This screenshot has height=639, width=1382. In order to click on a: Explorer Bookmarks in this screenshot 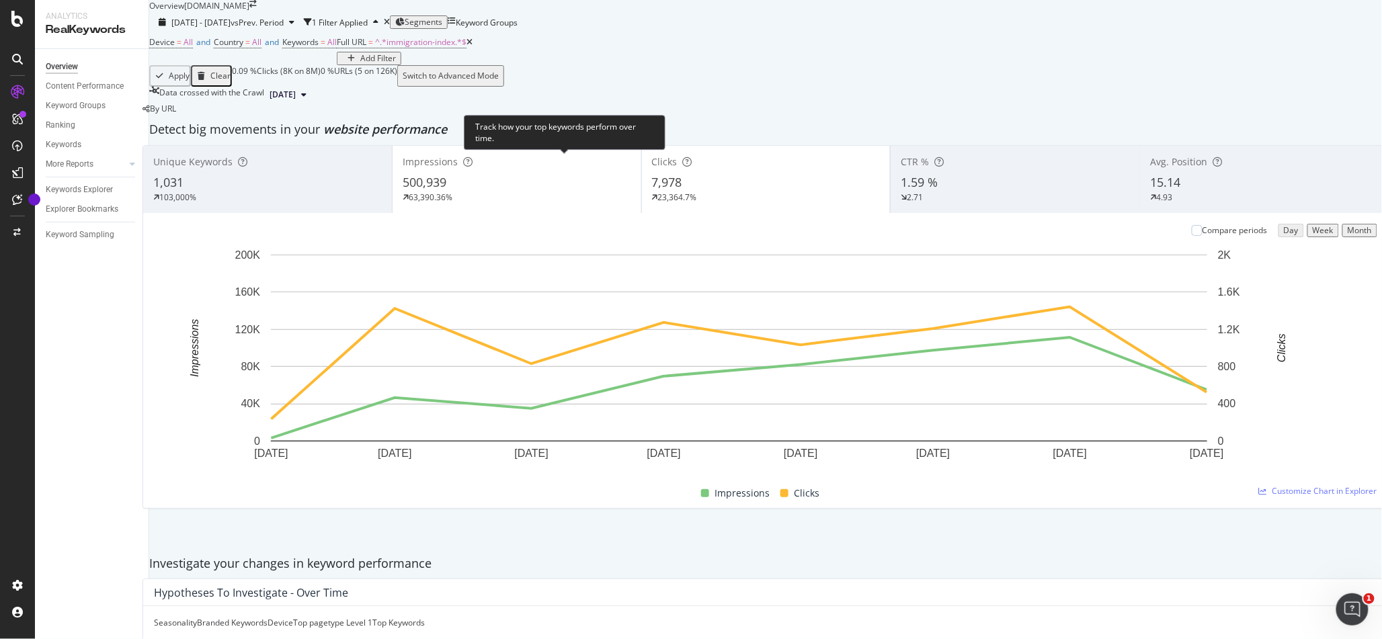, I will do `click(92, 209)`.